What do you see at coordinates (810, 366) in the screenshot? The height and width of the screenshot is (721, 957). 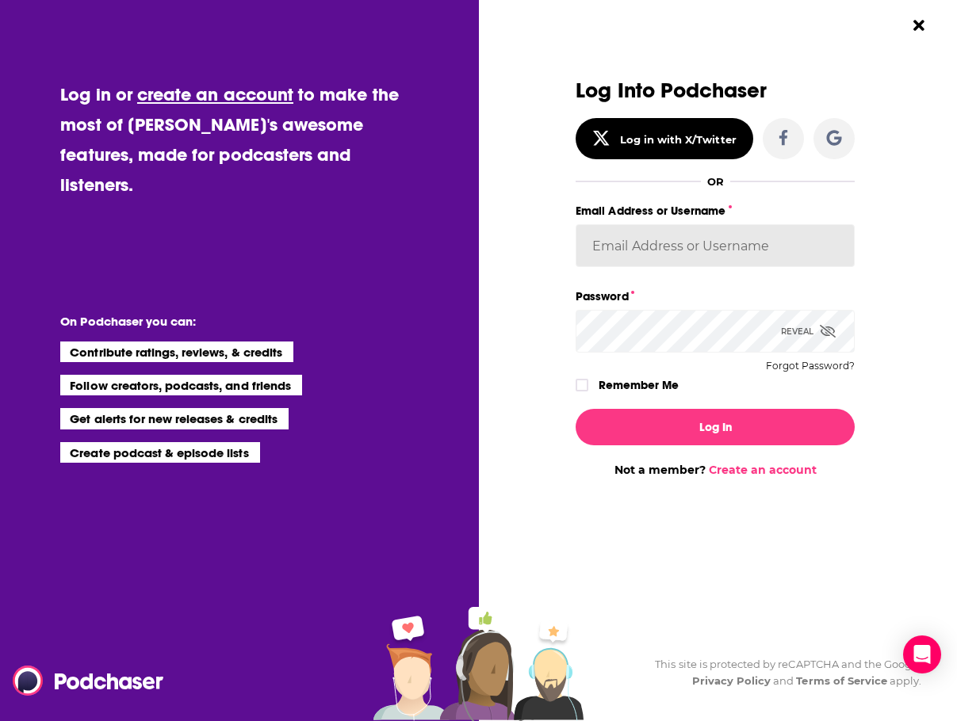 I see `button: Forgot Password?` at bounding box center [810, 366].